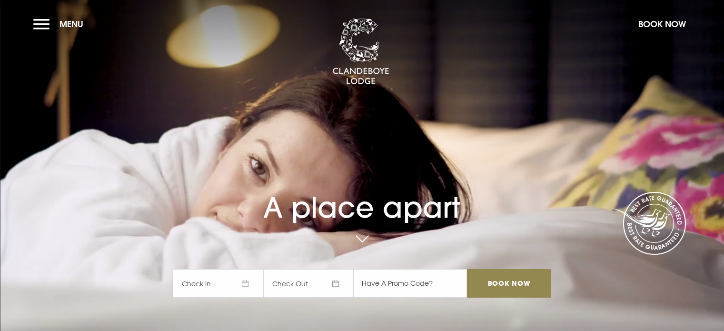 The width and height of the screenshot is (724, 331). I want to click on h1: A place apart, so click(362, 197).